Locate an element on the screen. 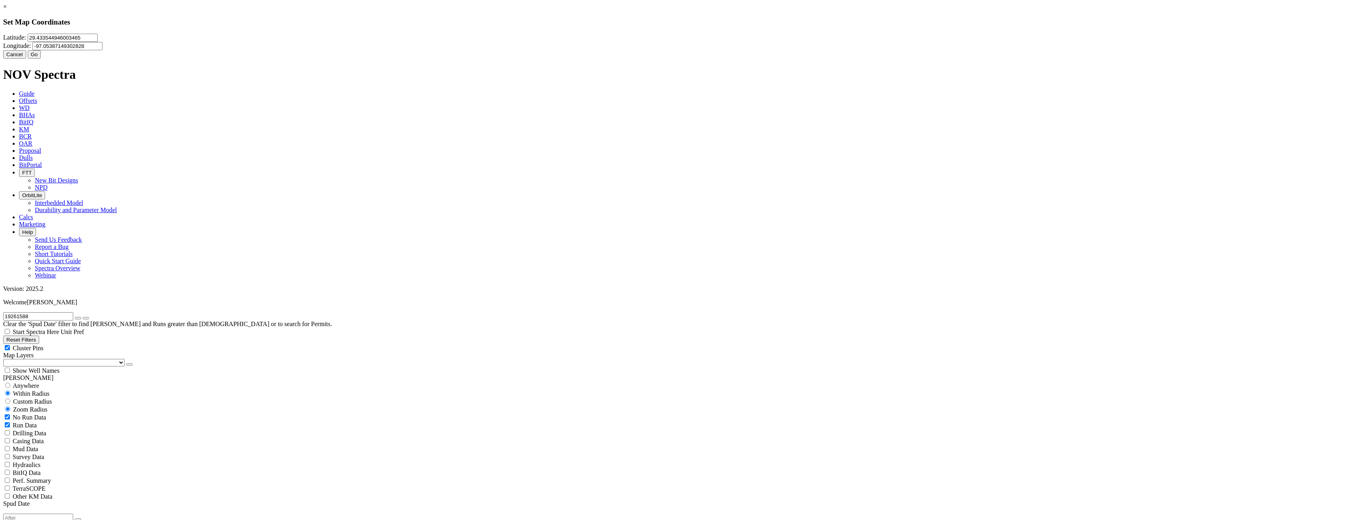 The width and height of the screenshot is (1358, 520). button: Cancel is located at coordinates (15, 54).